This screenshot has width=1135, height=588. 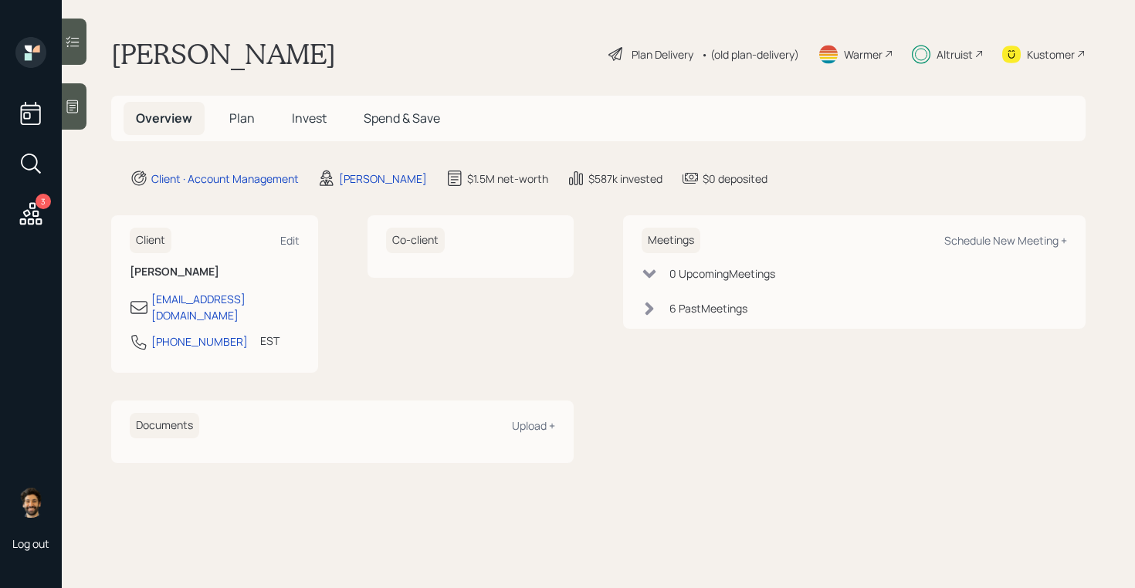 I want to click on div: Altruist, so click(x=954, y=54).